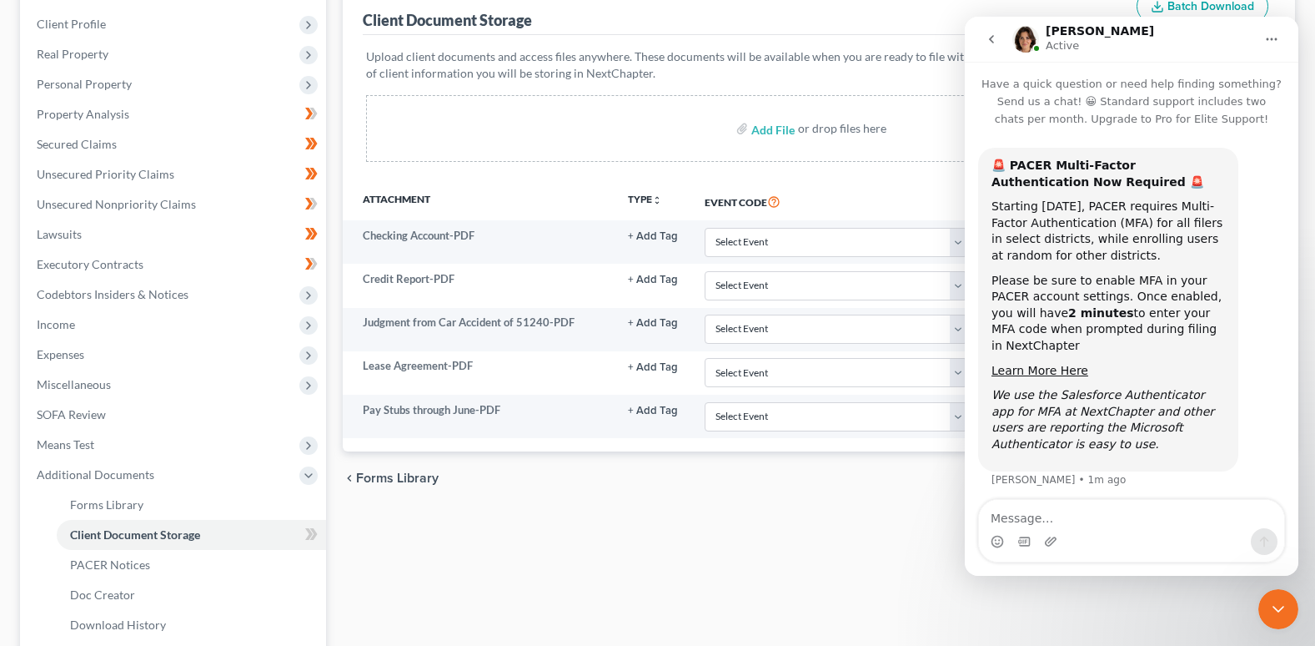 This screenshot has width=1315, height=646. What do you see at coordinates (299, 525) in the screenshot?
I see `button: Send a message…` at bounding box center [299, 525].